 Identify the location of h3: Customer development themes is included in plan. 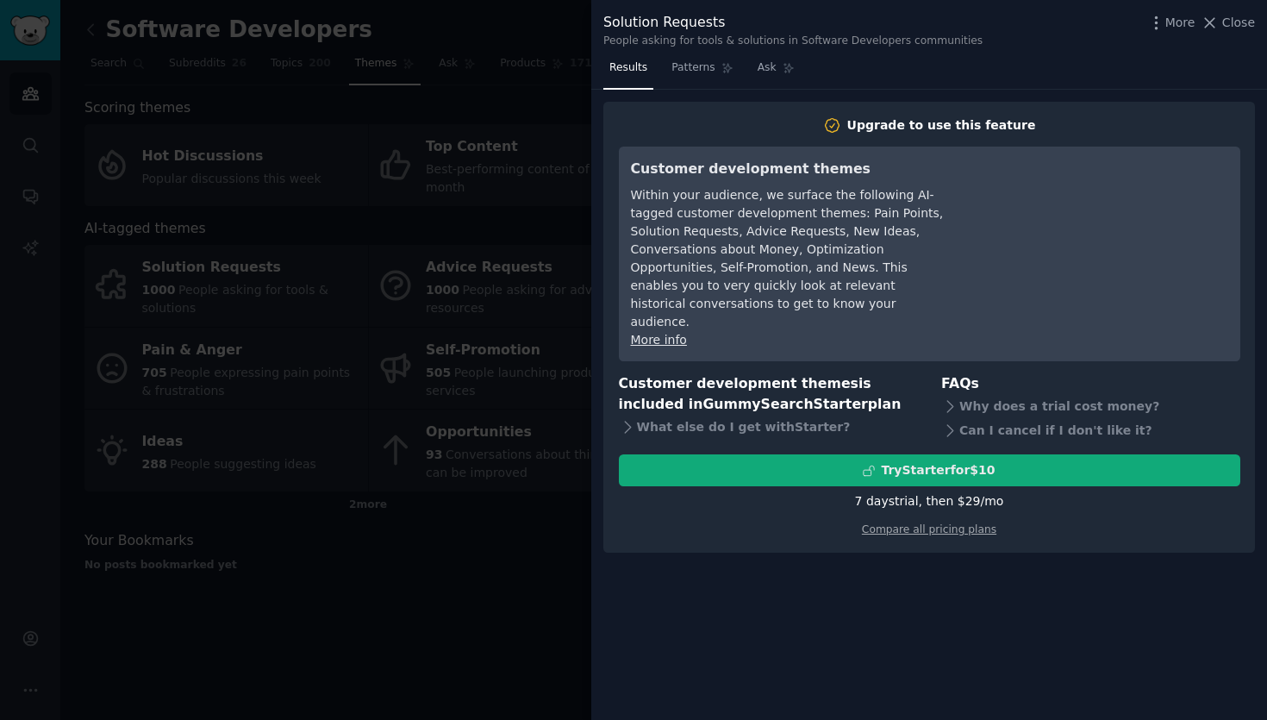
(768, 394).